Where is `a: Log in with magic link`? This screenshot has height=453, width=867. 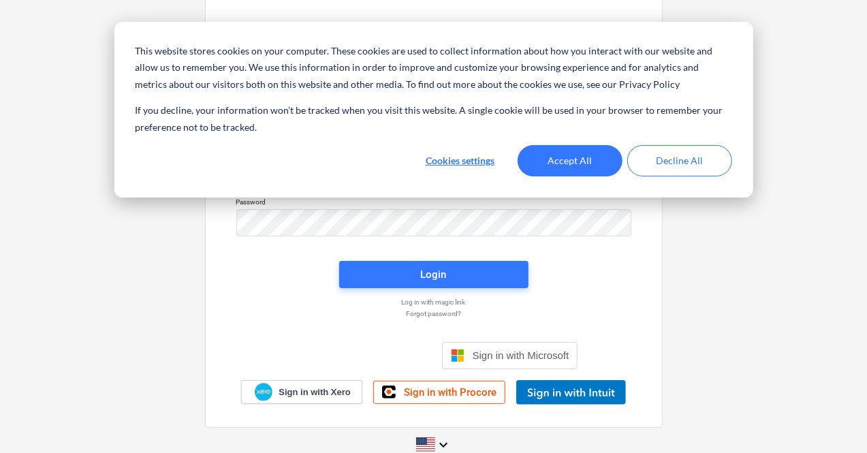
a: Log in with magic link is located at coordinates (434, 302).